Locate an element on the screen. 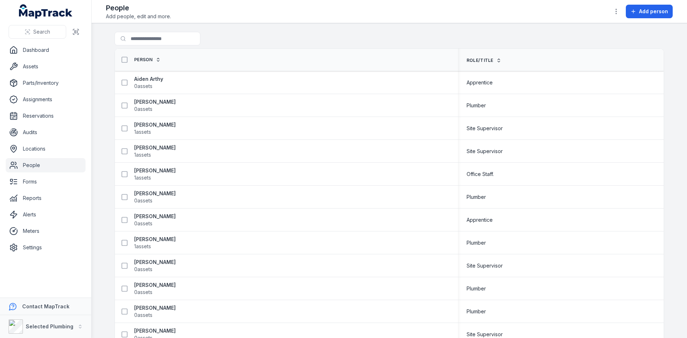  a: Meters is located at coordinates (45, 231).